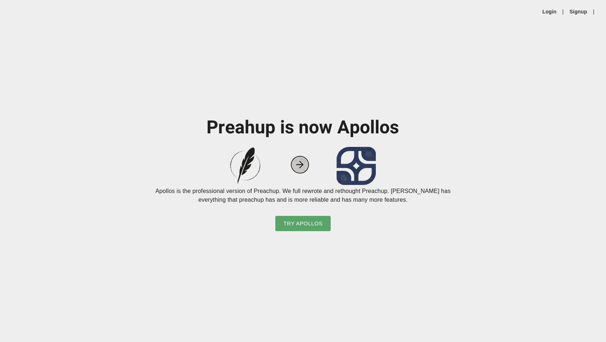  I want to click on h1: Preahup is now Apollos, so click(303, 128).